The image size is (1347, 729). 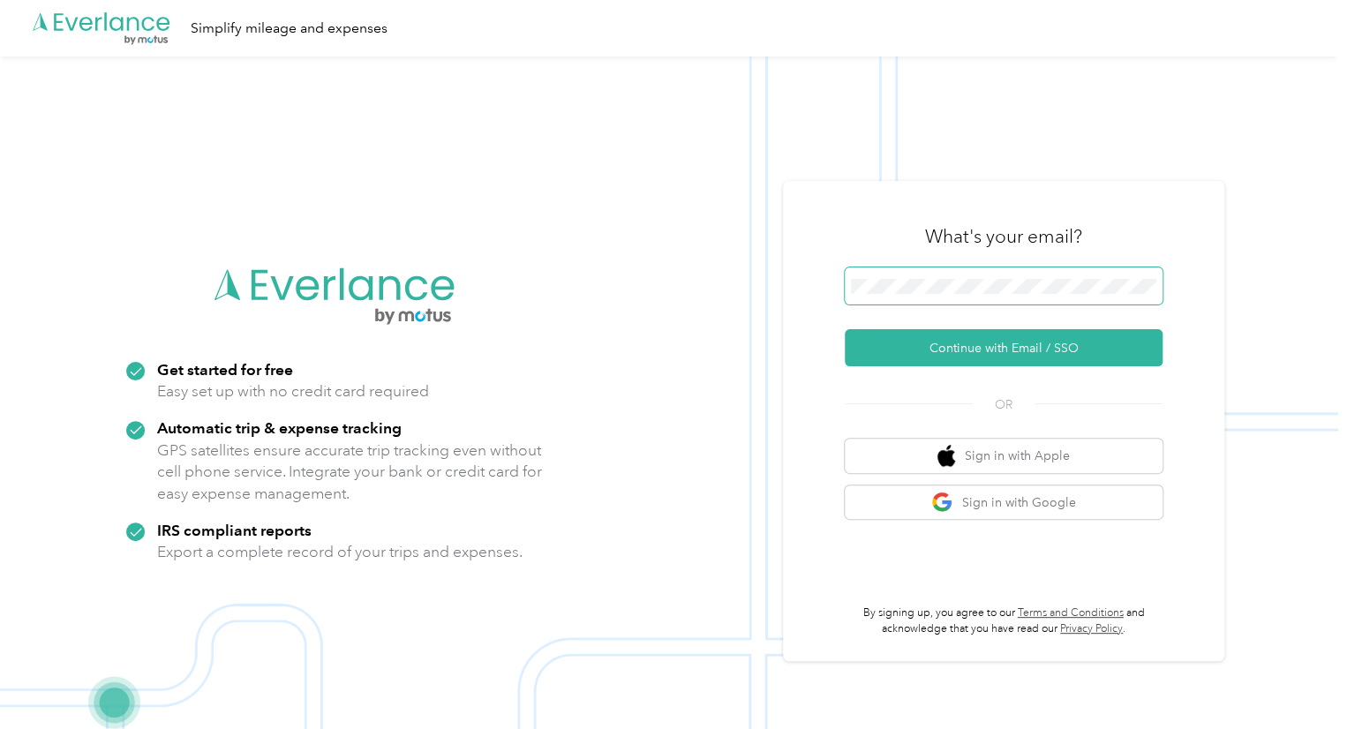 What do you see at coordinates (1004, 621) in the screenshot?
I see `p: By signing up, you agree to our and acknowledge that you have read our .` at bounding box center [1004, 621].